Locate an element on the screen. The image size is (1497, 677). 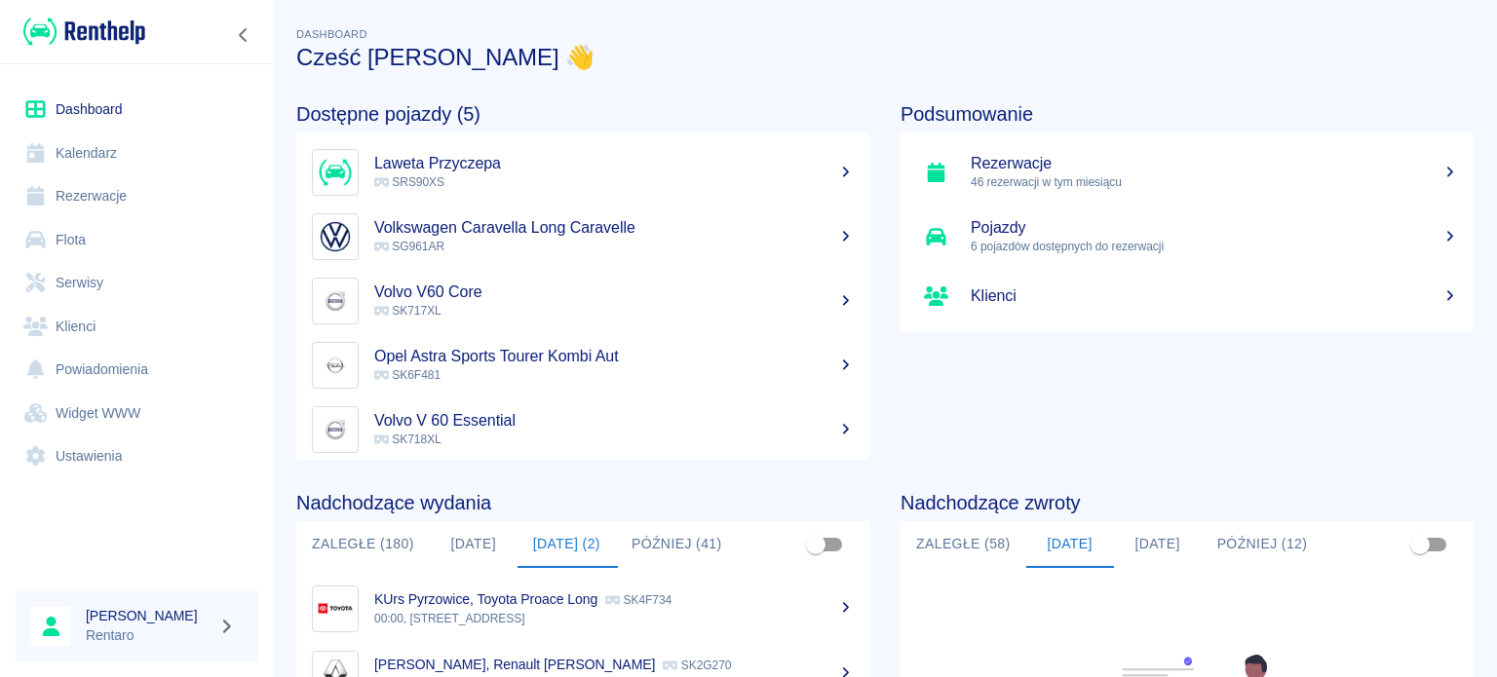
p: 46 rezerwacji w tym miesiącu is located at coordinates (1215, 182).